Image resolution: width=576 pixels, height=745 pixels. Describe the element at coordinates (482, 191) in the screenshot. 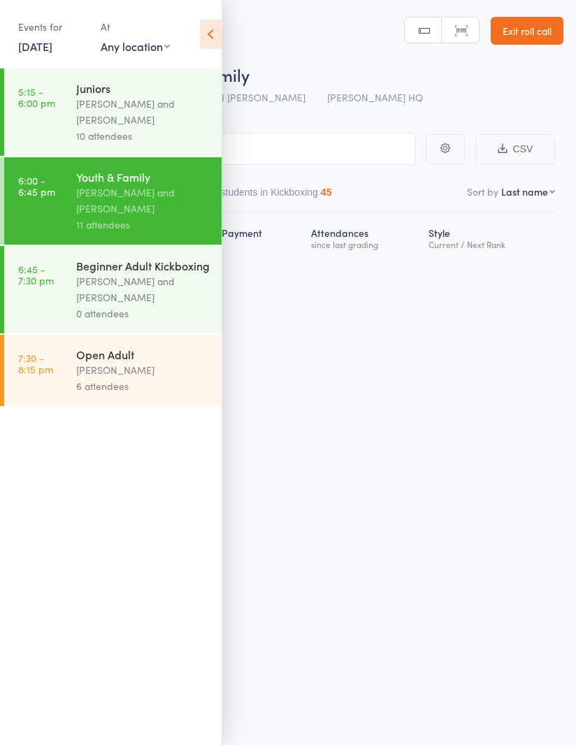

I see `label: Sort by` at that location.